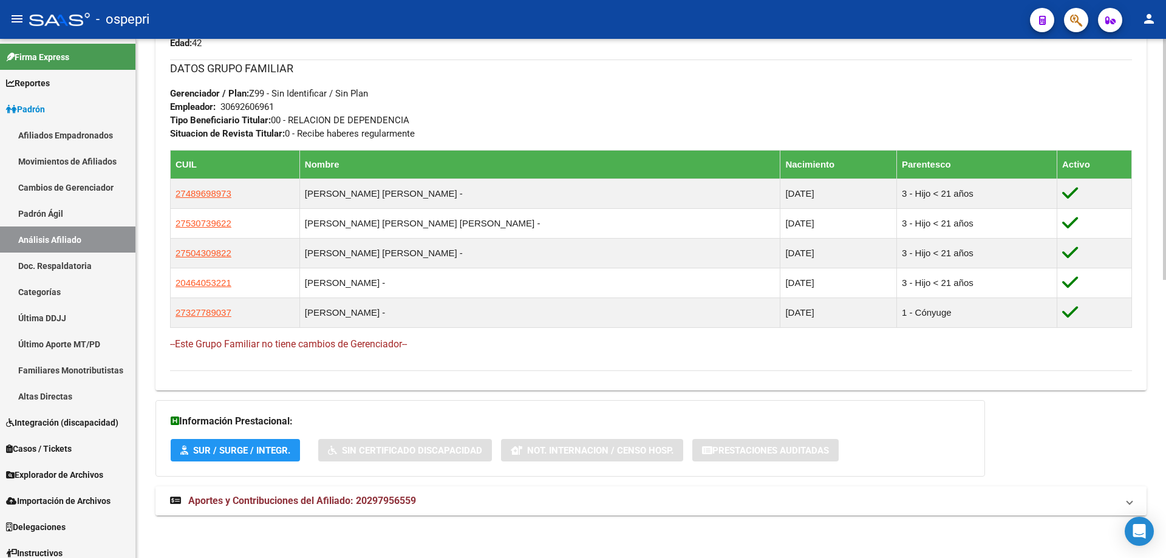 This screenshot has height=558, width=1166. What do you see at coordinates (651, 344) in the screenshot?
I see `h4: --Este Grupo Familiar no tiene cambios de Gerenciador--` at bounding box center [651, 344].